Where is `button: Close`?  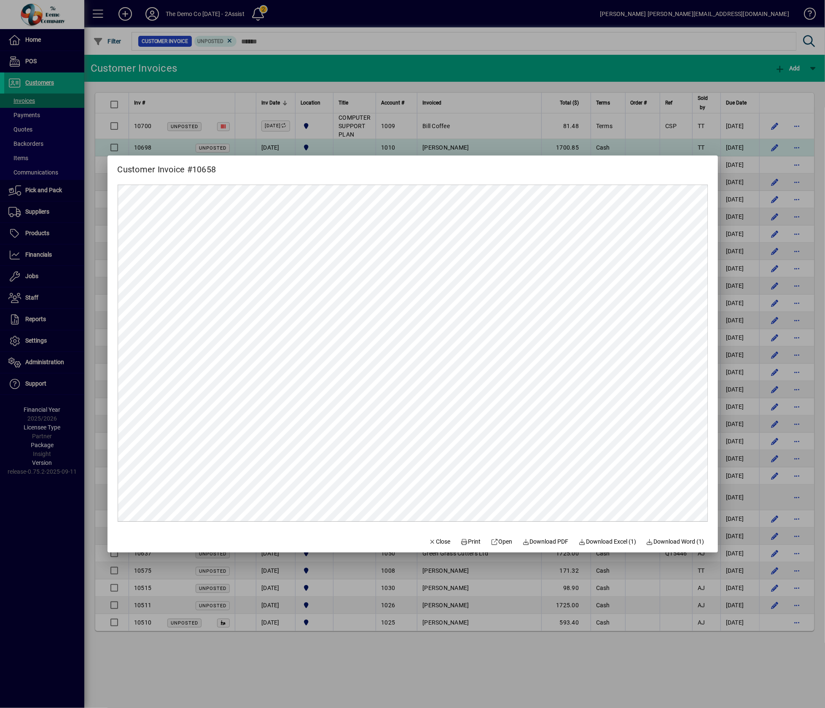 button: Close is located at coordinates (440, 542).